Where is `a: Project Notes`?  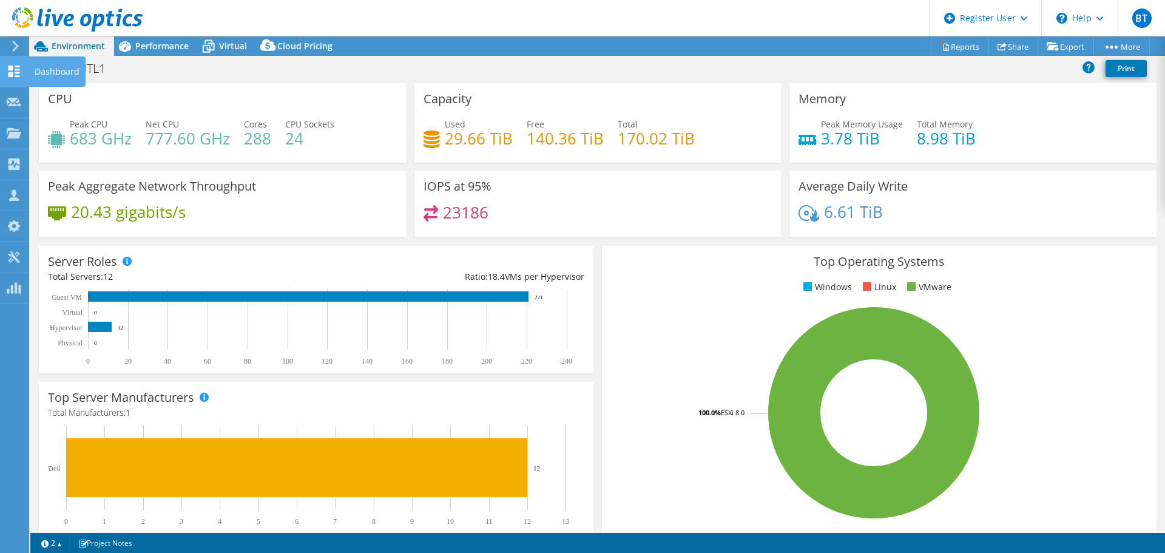 a: Project Notes is located at coordinates (105, 542).